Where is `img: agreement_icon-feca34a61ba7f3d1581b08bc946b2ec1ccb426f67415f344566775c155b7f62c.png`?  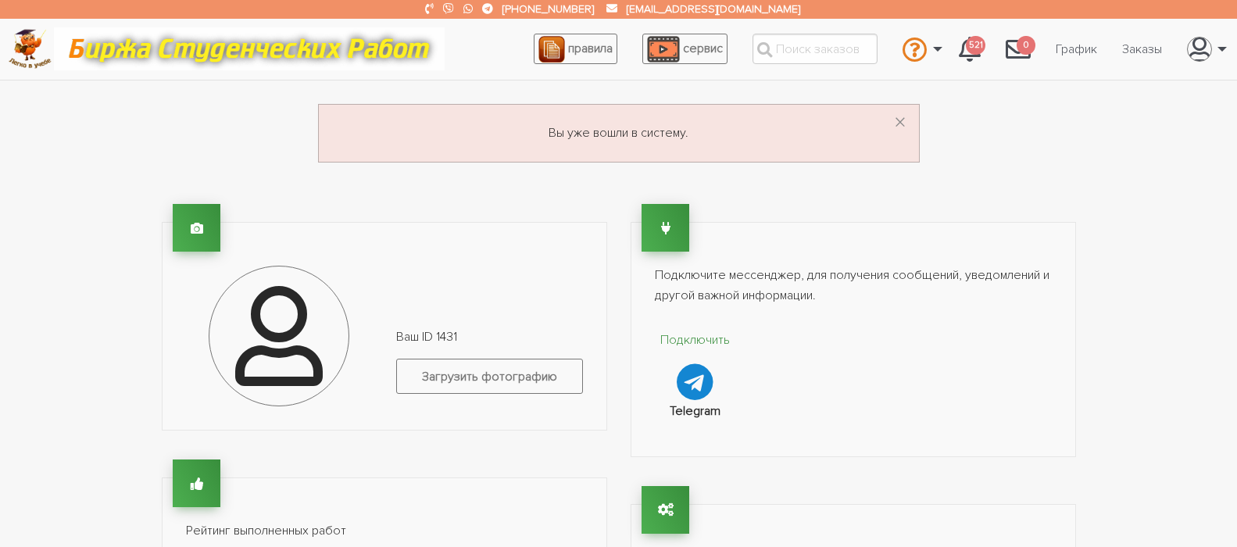
img: agreement_icon-feca34a61ba7f3d1581b08bc946b2ec1ccb426f67415f344566775c155b7f62c.png is located at coordinates (552, 49).